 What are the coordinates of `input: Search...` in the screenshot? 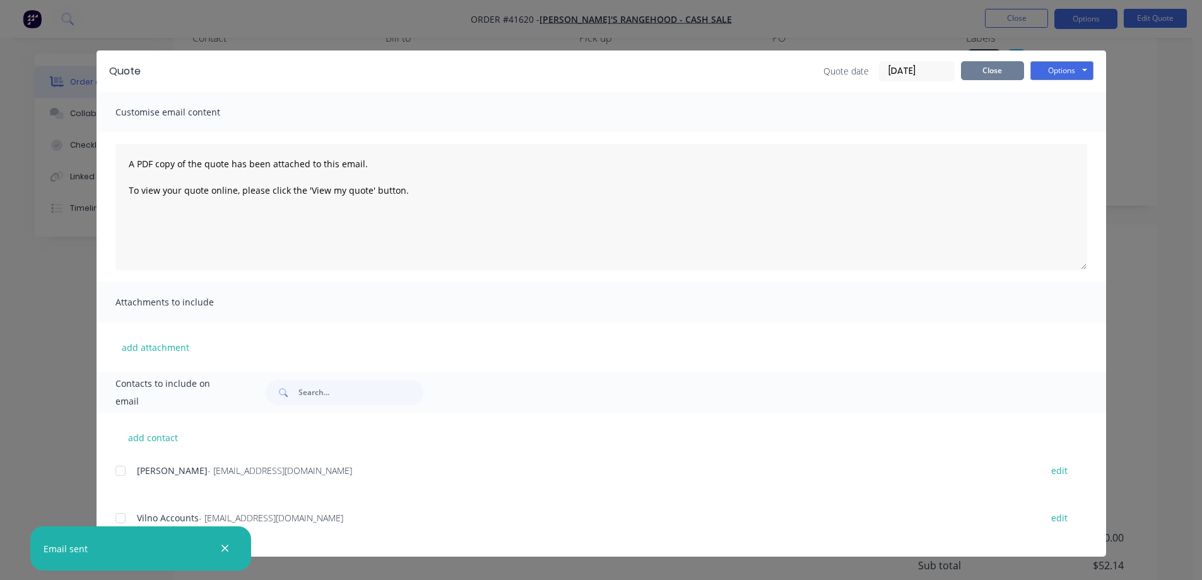 It's located at (361, 393).